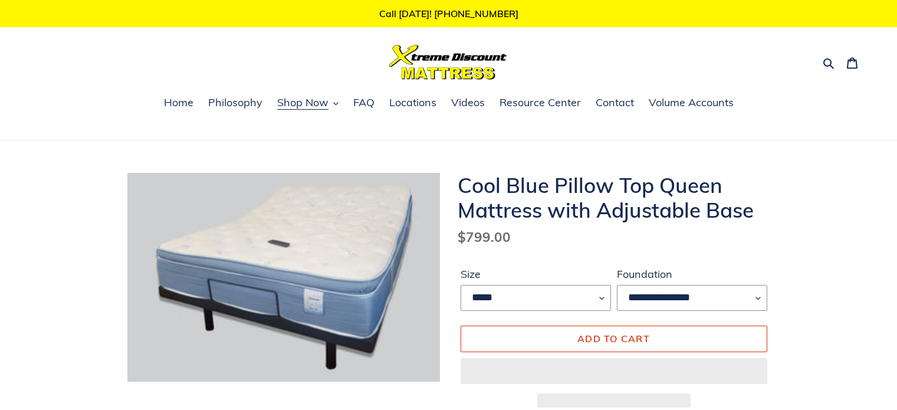 The width and height of the screenshot is (897, 410). Describe the element at coordinates (235, 103) in the screenshot. I see `a: Philosophy` at that location.